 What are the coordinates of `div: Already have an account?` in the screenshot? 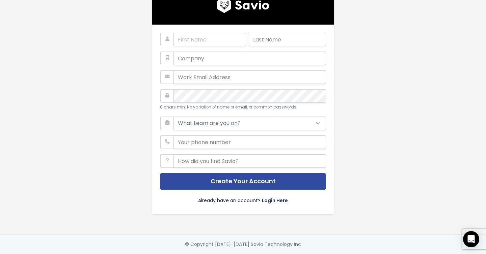 It's located at (243, 198).